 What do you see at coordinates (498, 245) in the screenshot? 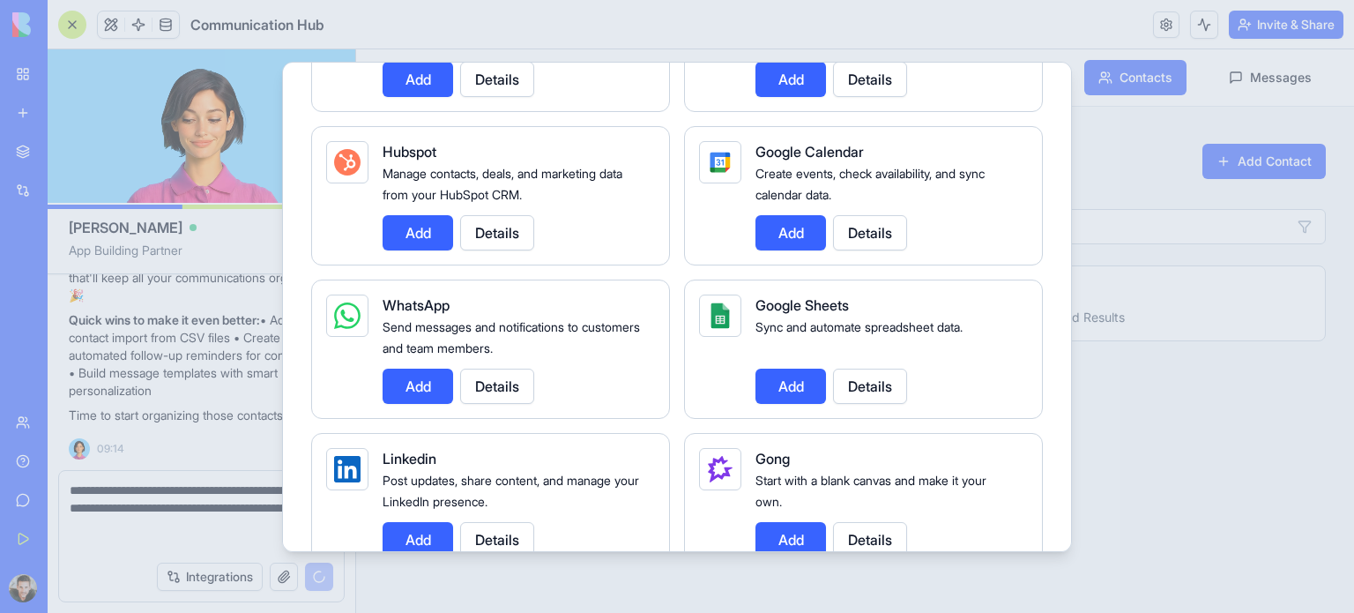
I see `div: 0` at bounding box center [498, 245].